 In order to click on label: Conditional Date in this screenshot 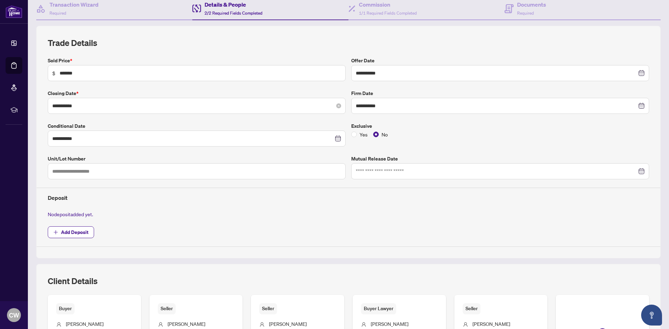, I will do `click(196, 126)`.